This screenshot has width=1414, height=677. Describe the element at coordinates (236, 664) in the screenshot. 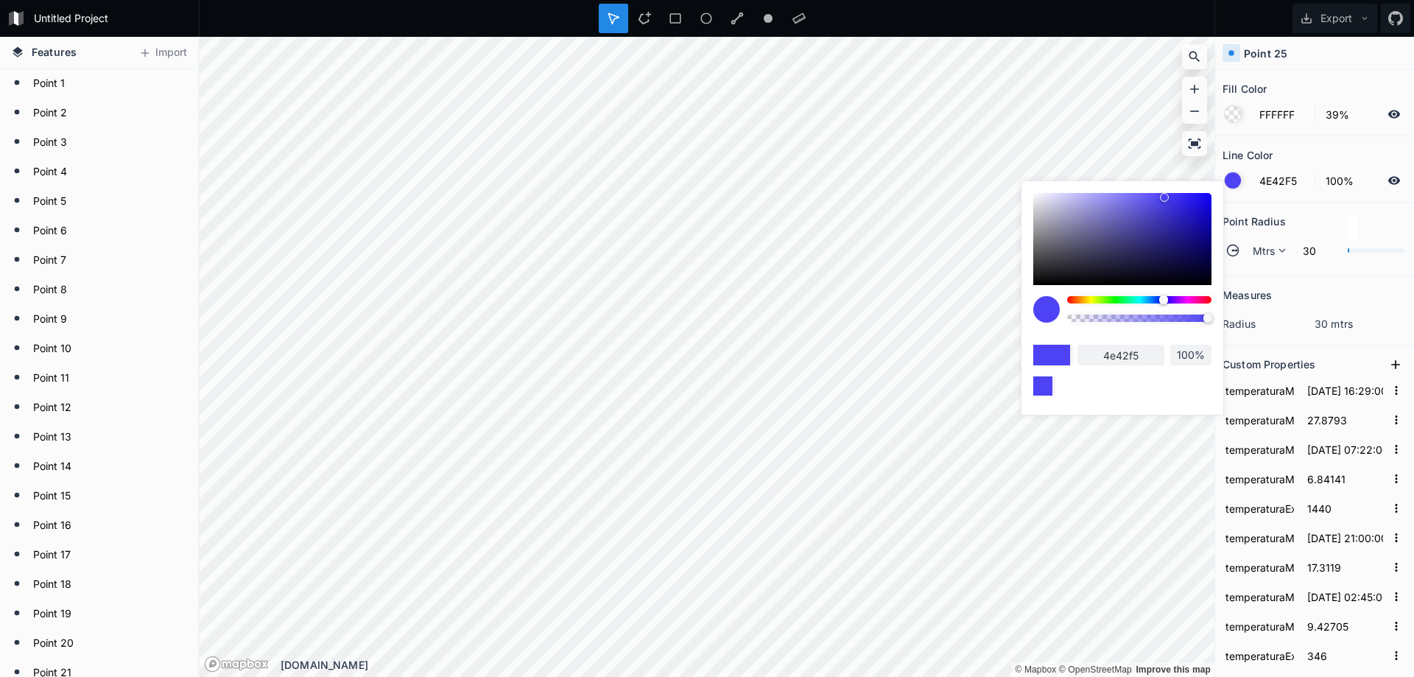

I see `a: Mapbox logo` at that location.